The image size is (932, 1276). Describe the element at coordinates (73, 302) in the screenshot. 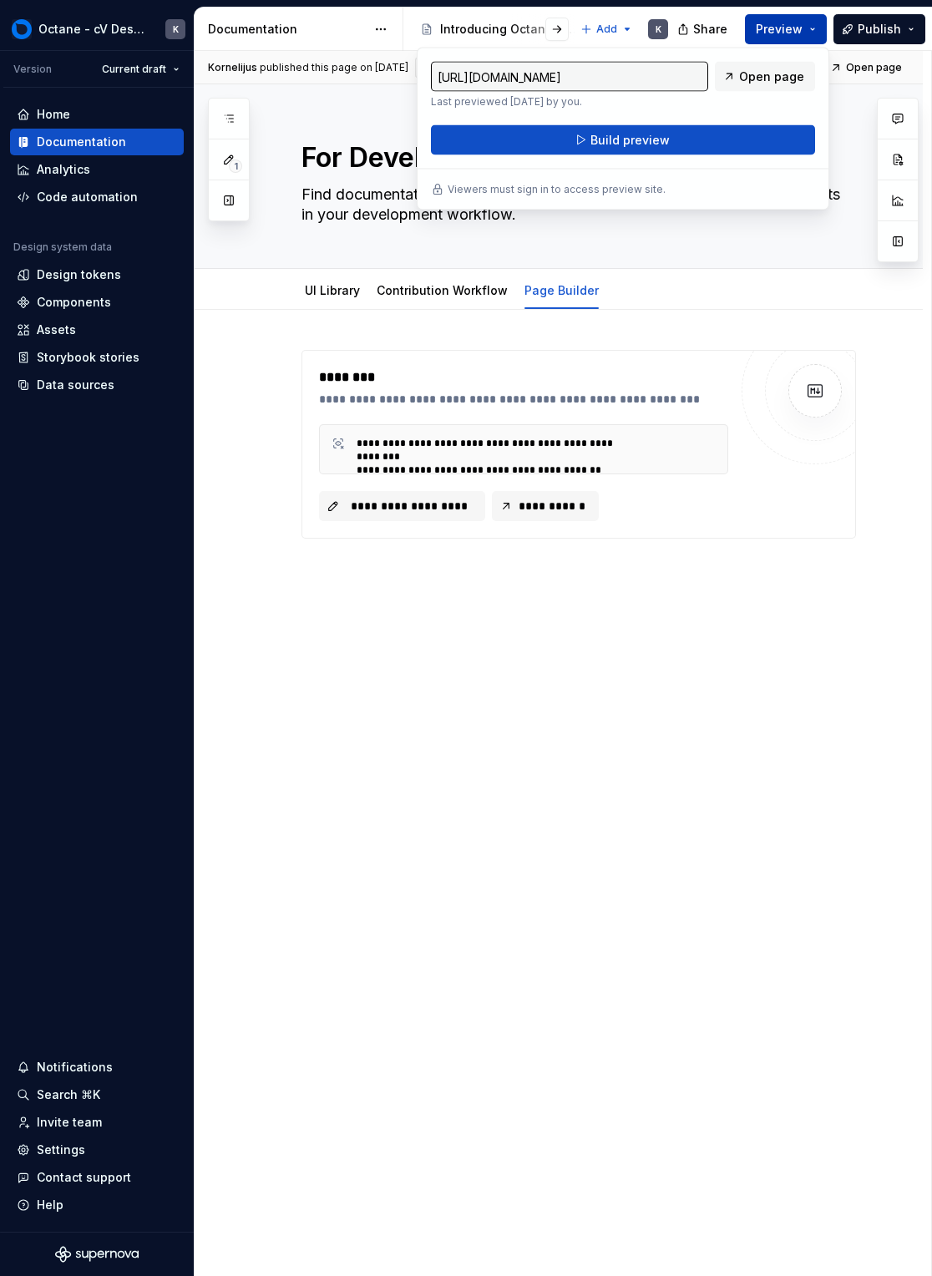

I see `div: Components` at that location.